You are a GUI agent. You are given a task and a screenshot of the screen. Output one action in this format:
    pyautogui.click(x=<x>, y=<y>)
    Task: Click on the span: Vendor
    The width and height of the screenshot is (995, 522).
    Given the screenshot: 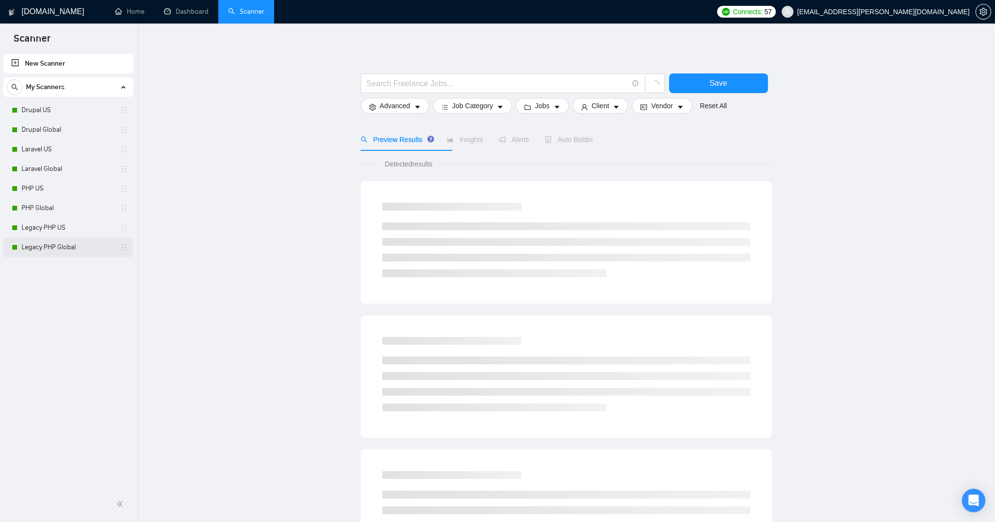 What is the action you would take?
    pyautogui.click(x=661, y=106)
    